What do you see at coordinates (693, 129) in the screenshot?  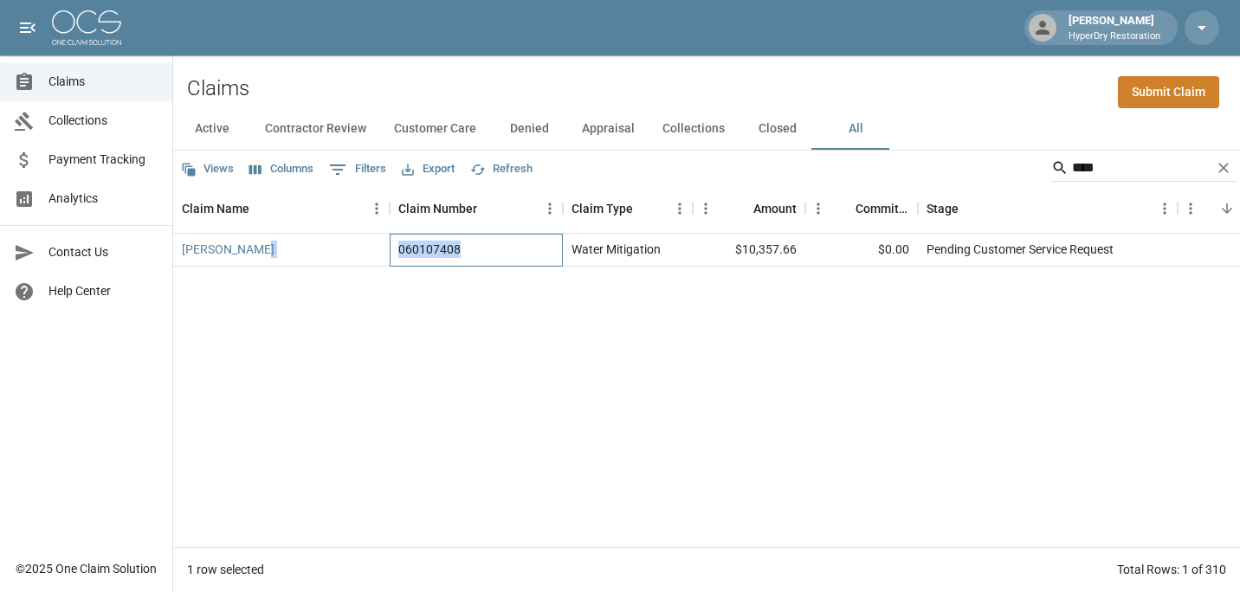 I see `button: Collections` at bounding box center [693, 129].